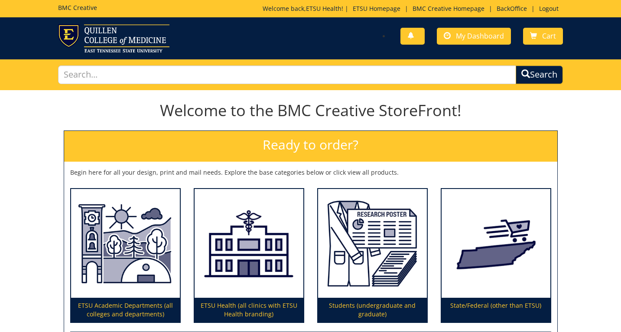 The height and width of the screenshot is (332, 621). Describe the element at coordinates (480, 36) in the screenshot. I see `span: My Dashboard` at that location.